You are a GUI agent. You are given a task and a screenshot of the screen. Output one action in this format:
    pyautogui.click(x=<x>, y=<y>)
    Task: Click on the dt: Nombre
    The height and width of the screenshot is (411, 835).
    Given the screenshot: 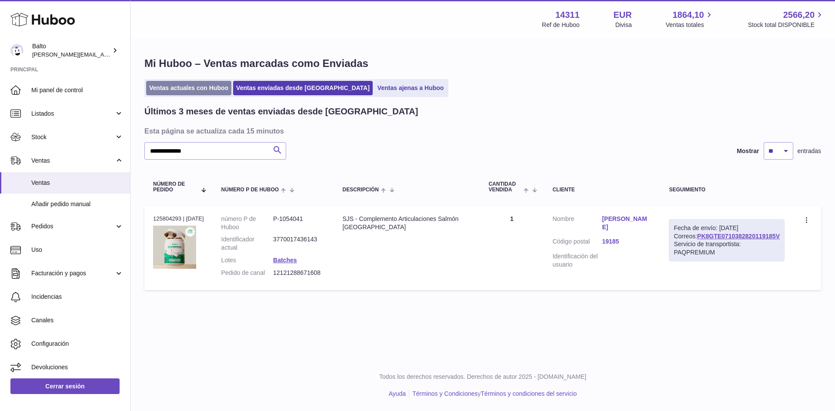 What is the action you would take?
    pyautogui.click(x=577, y=224)
    